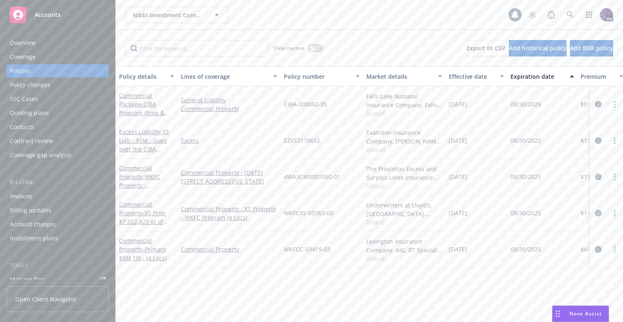  Describe the element at coordinates (558, 314) in the screenshot. I see `div: Drag to move` at that location.